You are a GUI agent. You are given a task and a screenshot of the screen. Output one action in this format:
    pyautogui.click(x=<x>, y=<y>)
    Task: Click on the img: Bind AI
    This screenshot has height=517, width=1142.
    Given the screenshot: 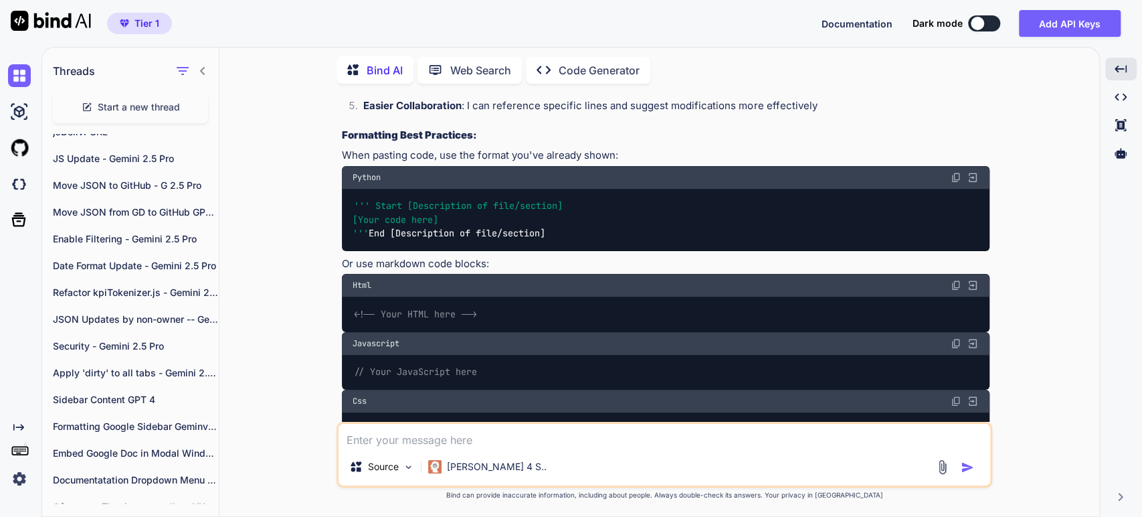 What is the action you would take?
    pyautogui.click(x=51, y=21)
    